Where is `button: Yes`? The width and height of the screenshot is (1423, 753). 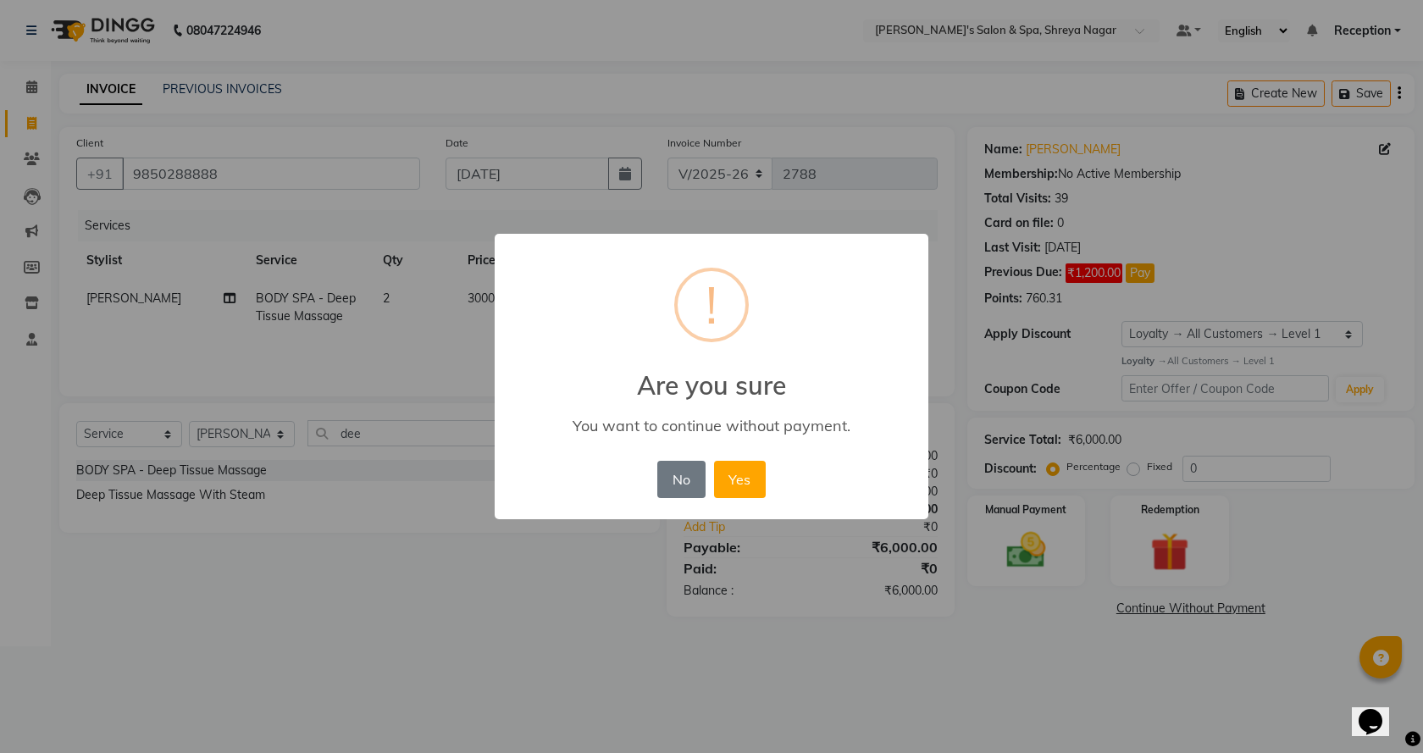
button: Yes is located at coordinates (739, 479).